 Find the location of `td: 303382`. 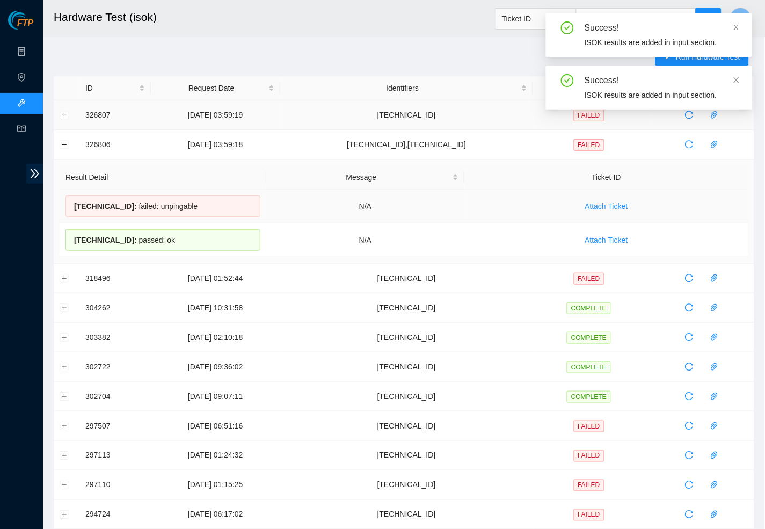

td: 303382 is located at coordinates (115, 337).